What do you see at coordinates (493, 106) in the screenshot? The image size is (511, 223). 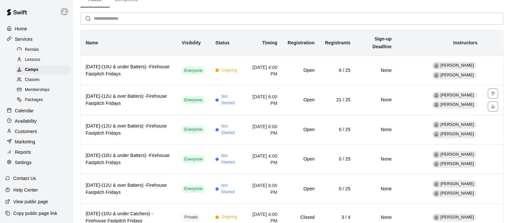 I see `button: move item down` at bounding box center [493, 106].